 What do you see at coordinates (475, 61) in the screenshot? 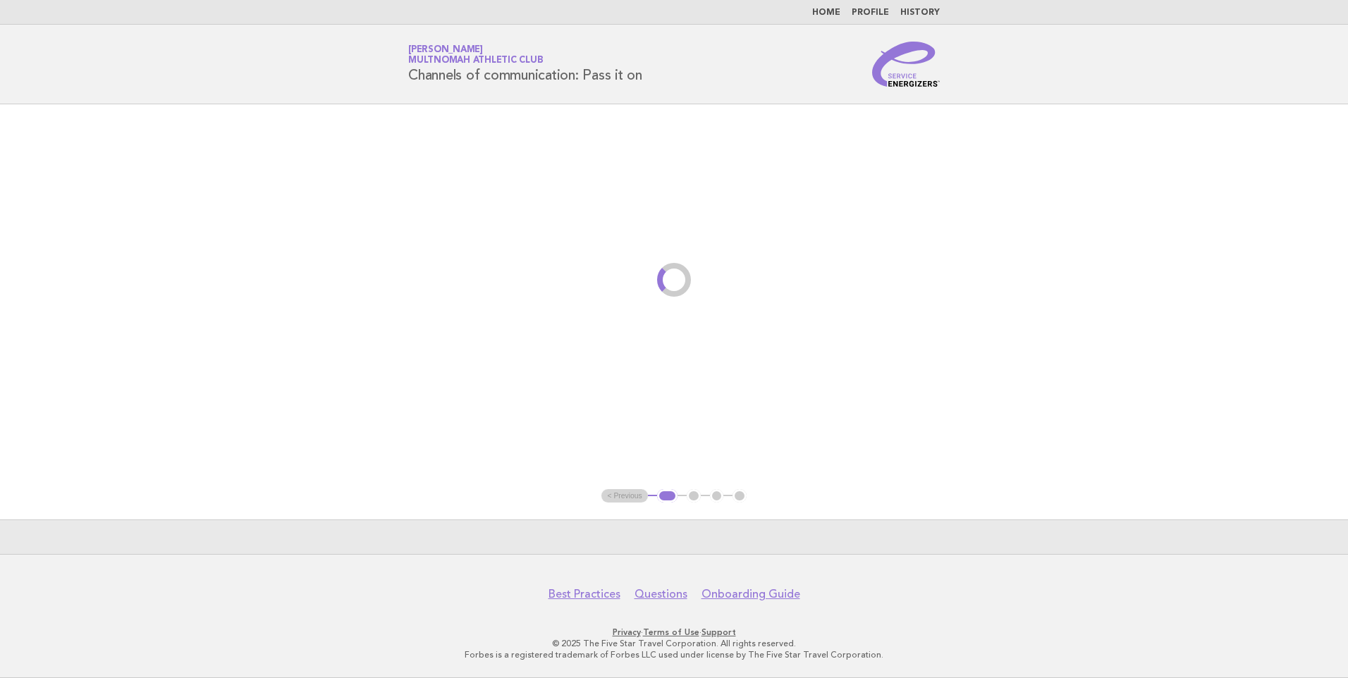
I see `span: Multnomah Athletic Club` at bounding box center [475, 61].